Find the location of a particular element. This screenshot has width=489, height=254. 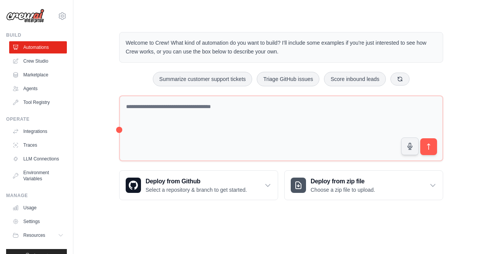

div: Manage is located at coordinates (36, 196).